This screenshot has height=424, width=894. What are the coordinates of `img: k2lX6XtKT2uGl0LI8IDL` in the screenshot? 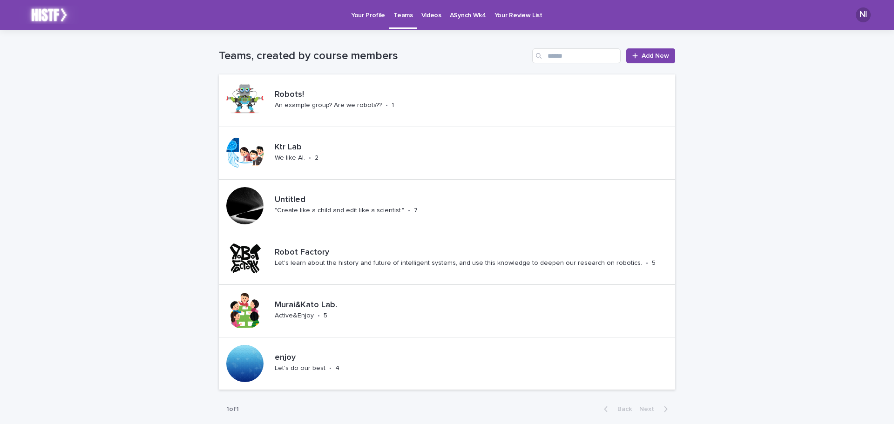 It's located at (49, 15).